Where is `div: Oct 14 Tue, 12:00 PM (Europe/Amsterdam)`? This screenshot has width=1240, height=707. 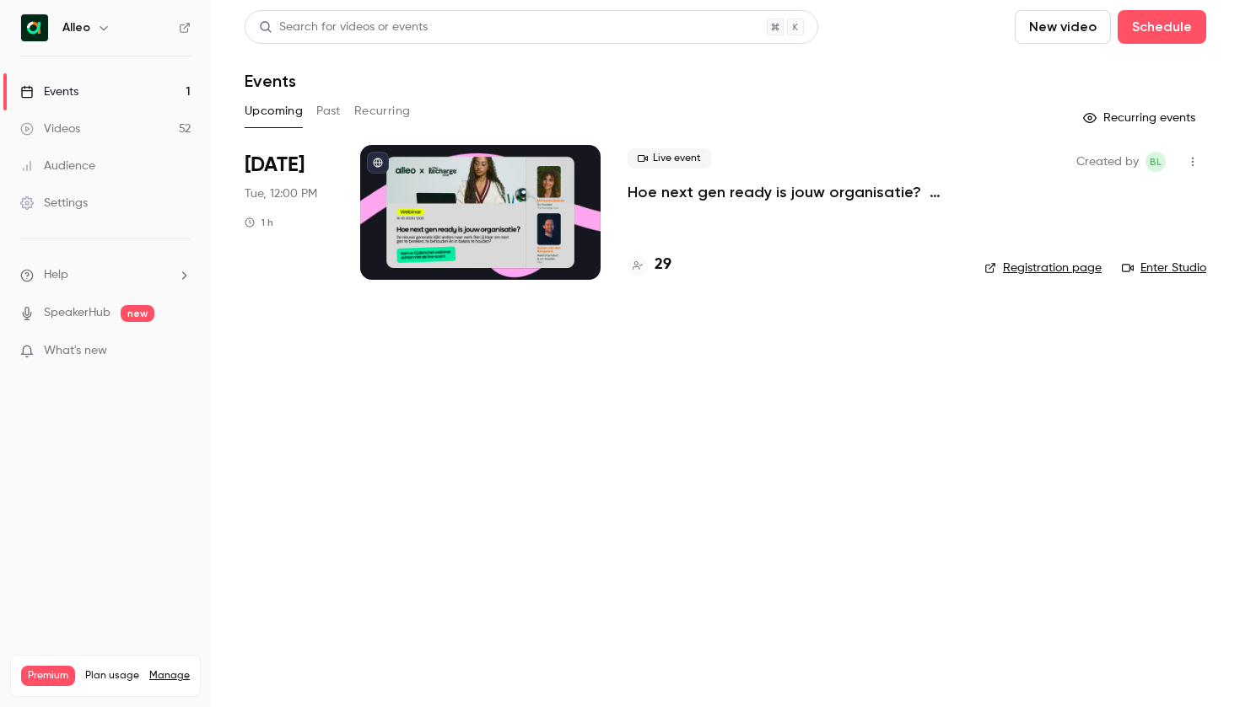 div: Oct 14 Tue, 12:00 PM (Europe/Amsterdam) is located at coordinates (288, 212).